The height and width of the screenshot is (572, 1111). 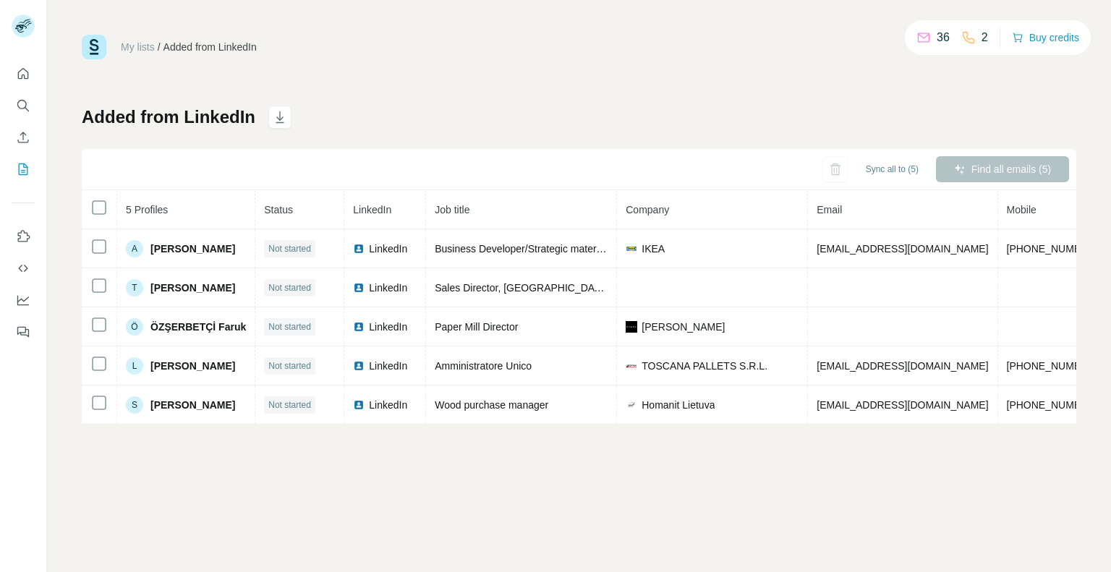 I want to click on span: Wood purchase manager, so click(x=491, y=405).